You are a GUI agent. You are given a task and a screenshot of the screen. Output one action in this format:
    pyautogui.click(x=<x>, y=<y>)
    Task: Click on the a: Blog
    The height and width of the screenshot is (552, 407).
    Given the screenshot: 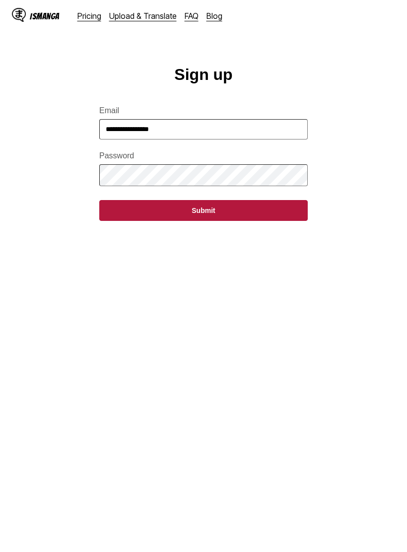 What is the action you would take?
    pyautogui.click(x=214, y=16)
    